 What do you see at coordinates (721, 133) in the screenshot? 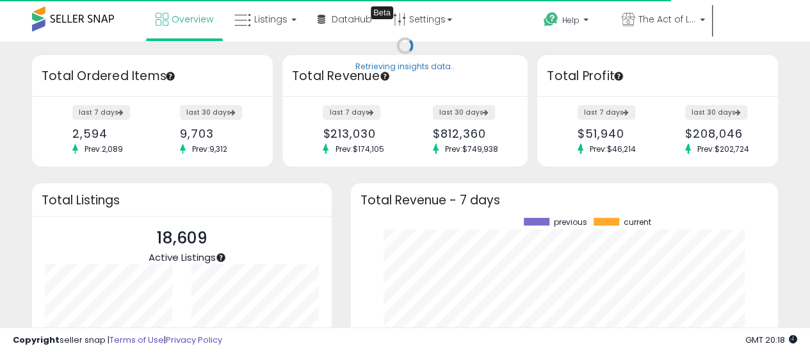
I see `div: $208,046` at bounding box center [721, 133].